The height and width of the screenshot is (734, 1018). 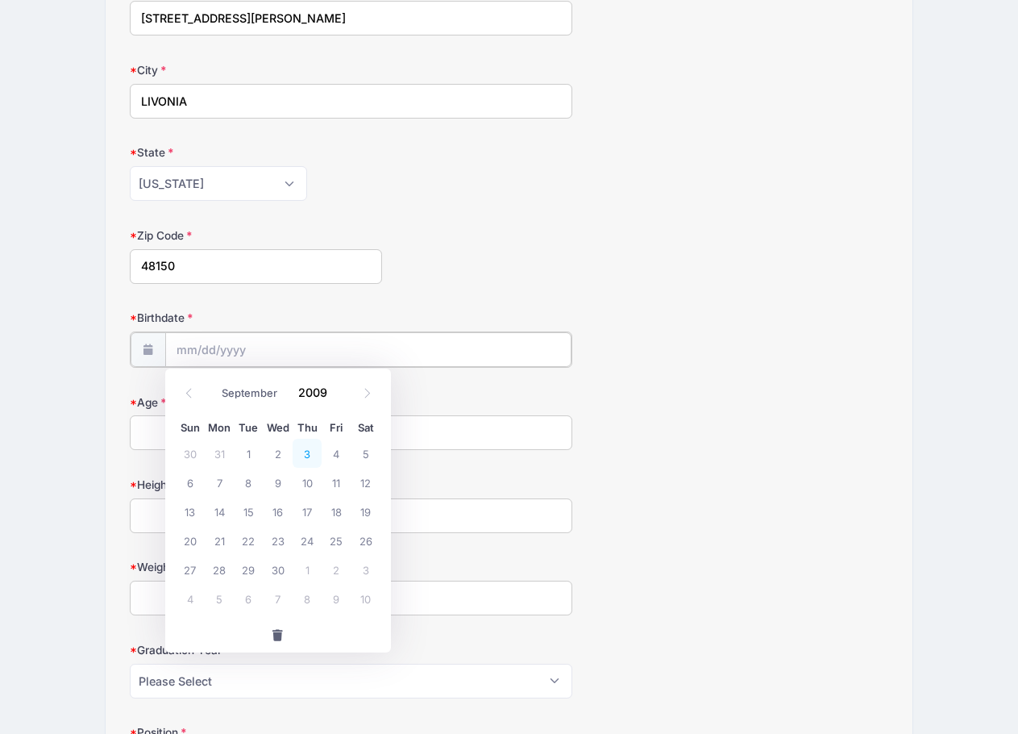 What do you see at coordinates (256, 235) in the screenshot?
I see `label: Zip Code` at bounding box center [256, 235].